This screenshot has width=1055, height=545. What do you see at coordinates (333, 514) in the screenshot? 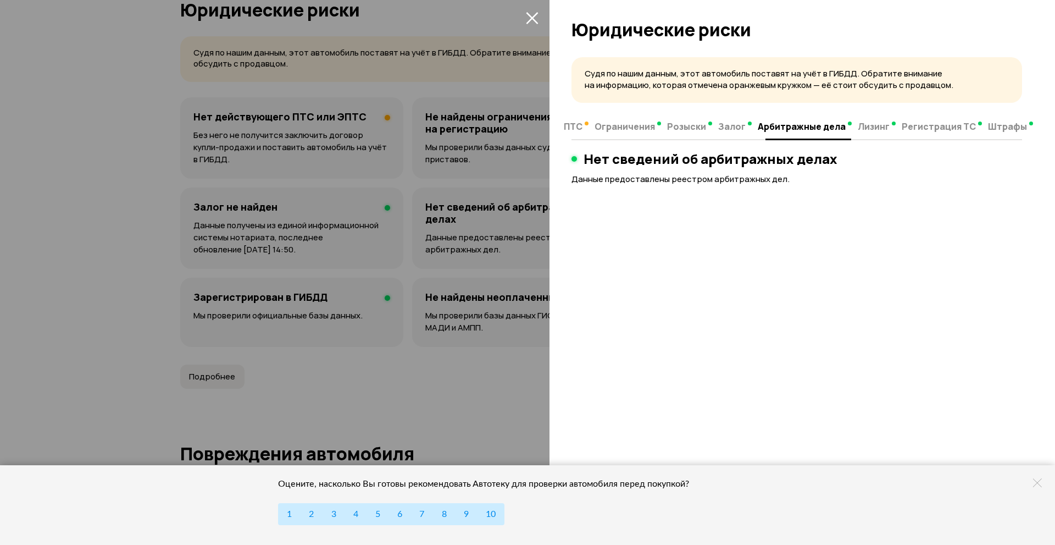
I see `button: 3` at bounding box center [333, 514].